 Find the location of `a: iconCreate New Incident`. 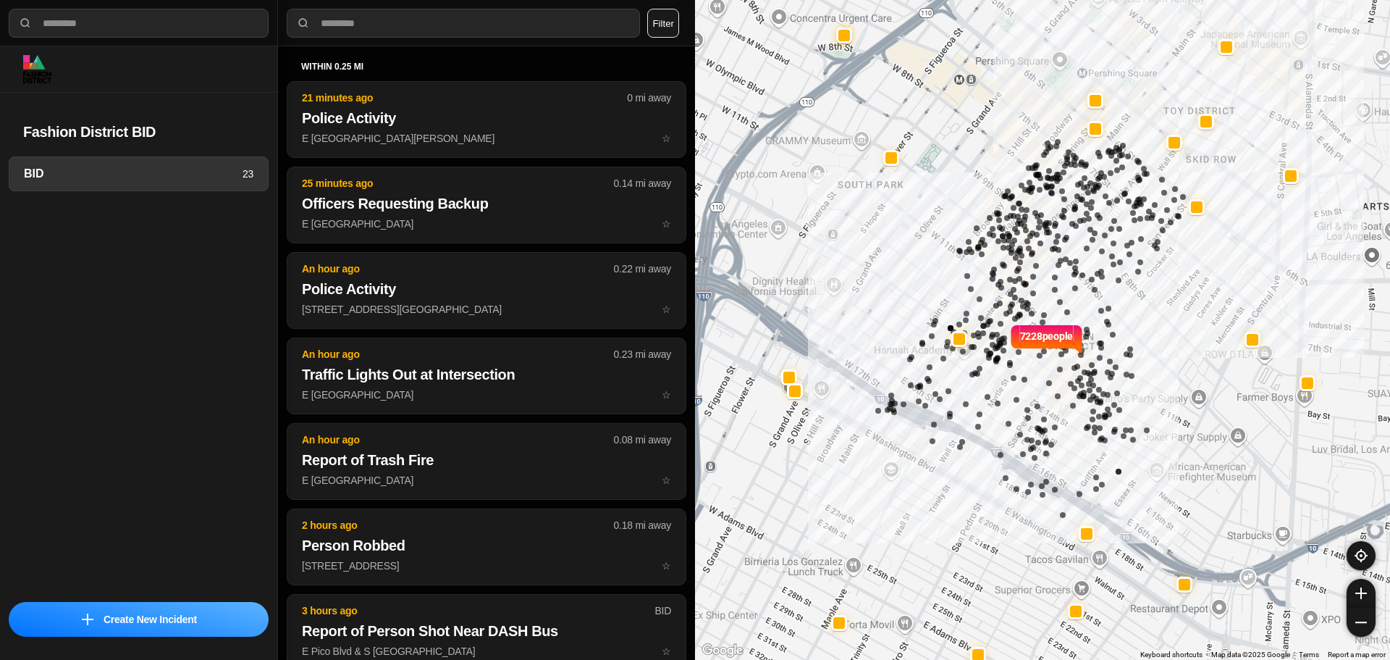

a: iconCreate New Incident is located at coordinates (138, 619).